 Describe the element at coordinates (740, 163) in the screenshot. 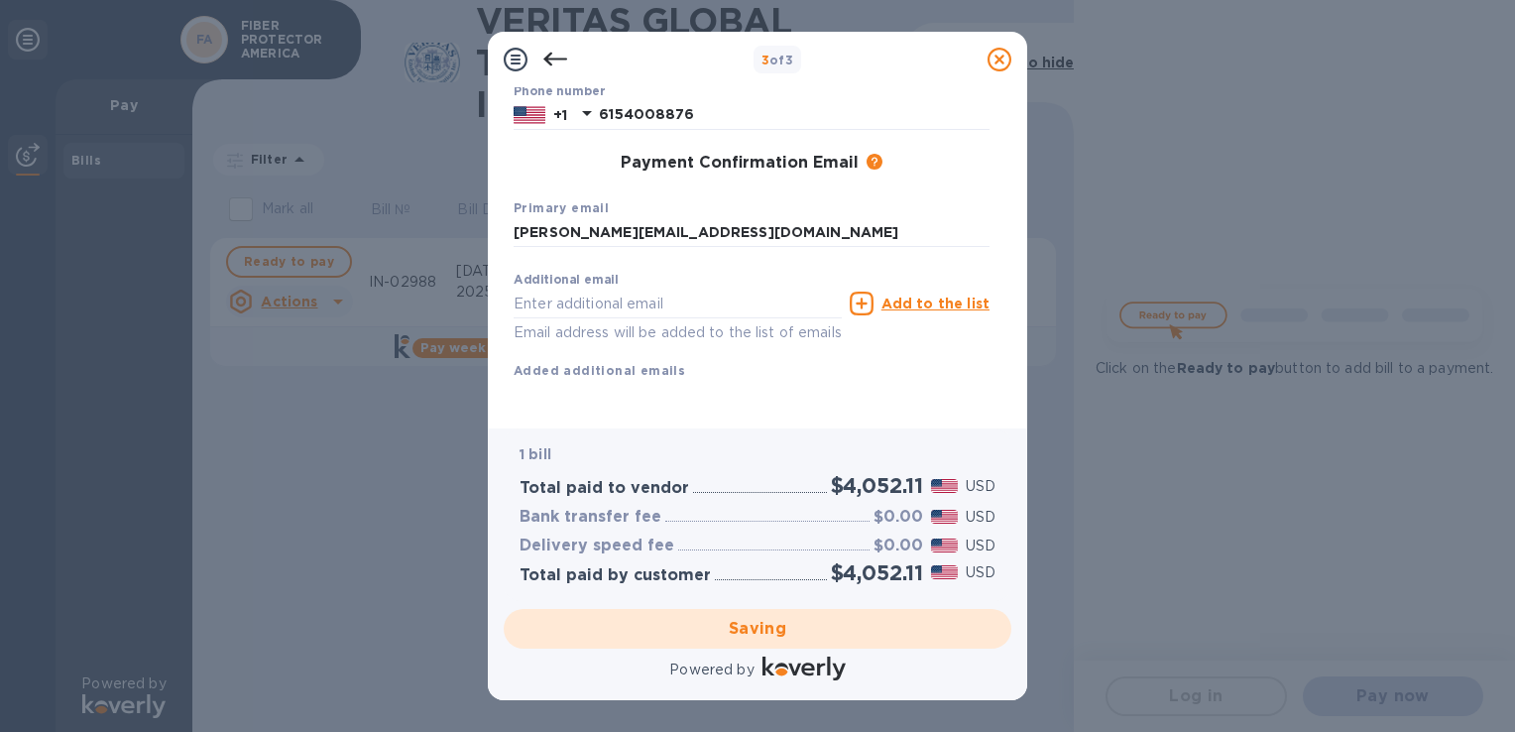

I see `h3: Payment Confirmation Email` at that location.